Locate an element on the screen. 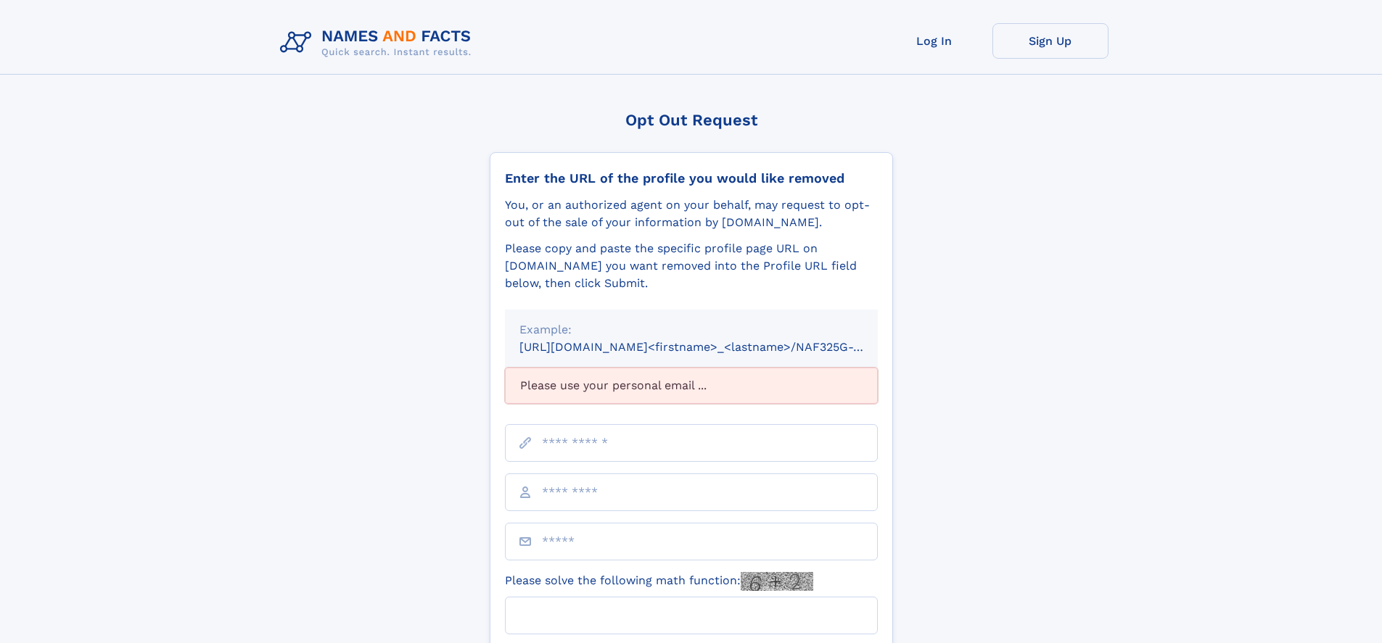 The width and height of the screenshot is (1382, 643). div: Opt Out Request is located at coordinates (691, 120).